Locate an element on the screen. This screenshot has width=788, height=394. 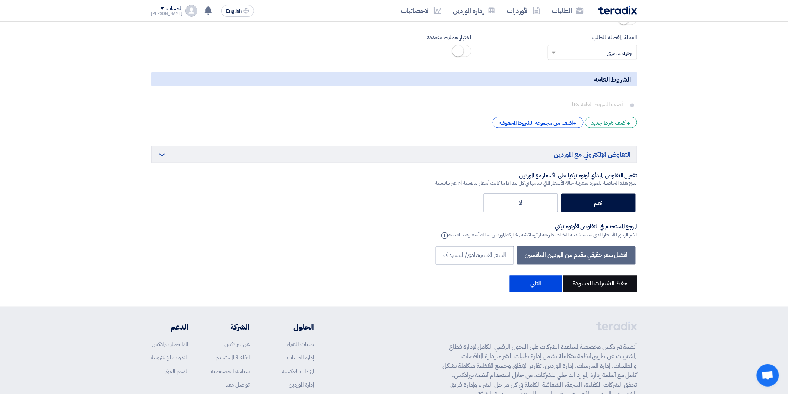
label: نعم is located at coordinates (598, 203).